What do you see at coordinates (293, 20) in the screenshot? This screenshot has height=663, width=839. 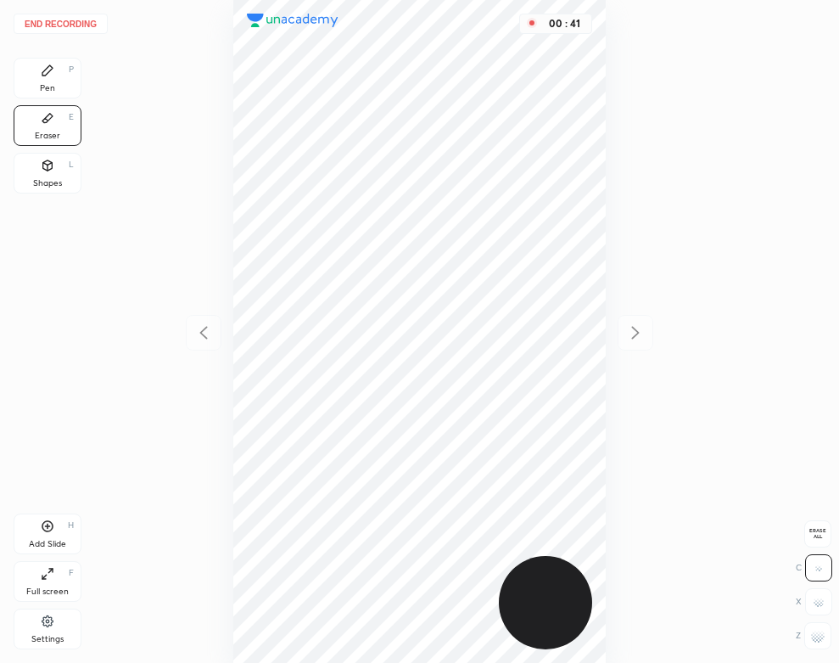 I see `img: logo.38c385cc.svg` at bounding box center [293, 20].